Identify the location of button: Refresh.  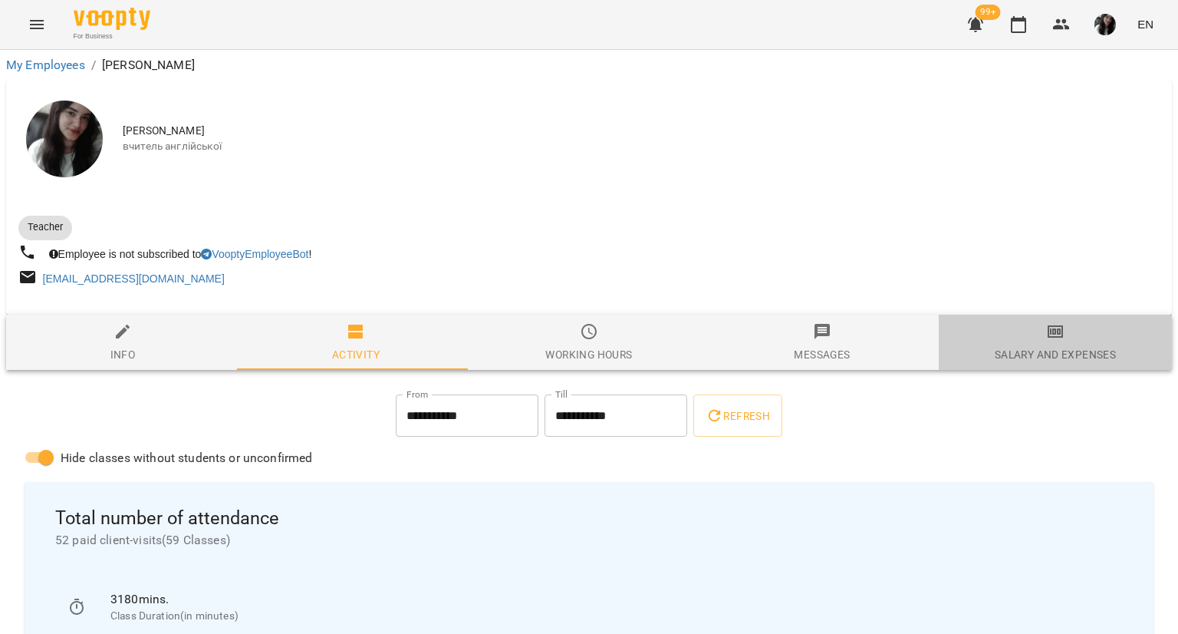
(738, 416).